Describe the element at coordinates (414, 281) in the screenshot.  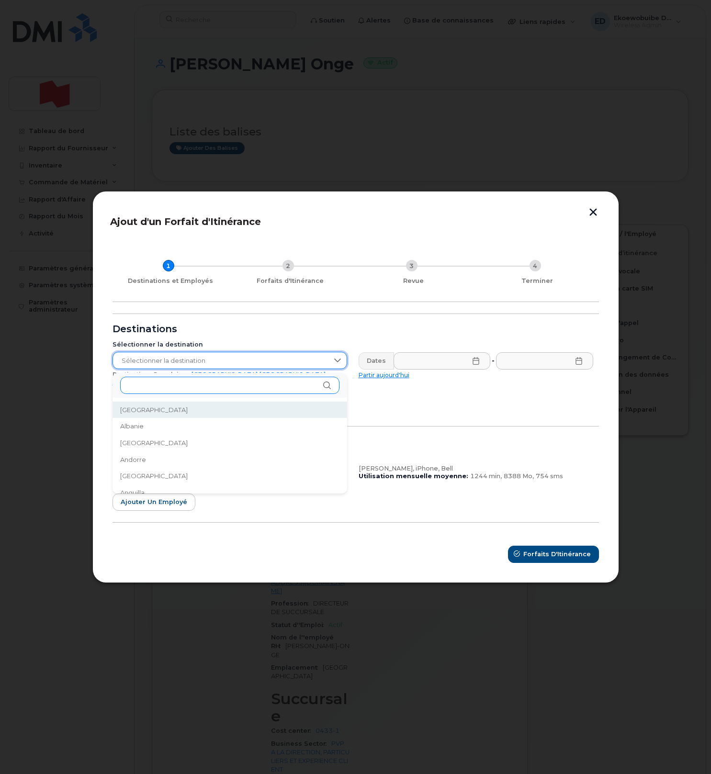
I see `div: Revue` at that location.